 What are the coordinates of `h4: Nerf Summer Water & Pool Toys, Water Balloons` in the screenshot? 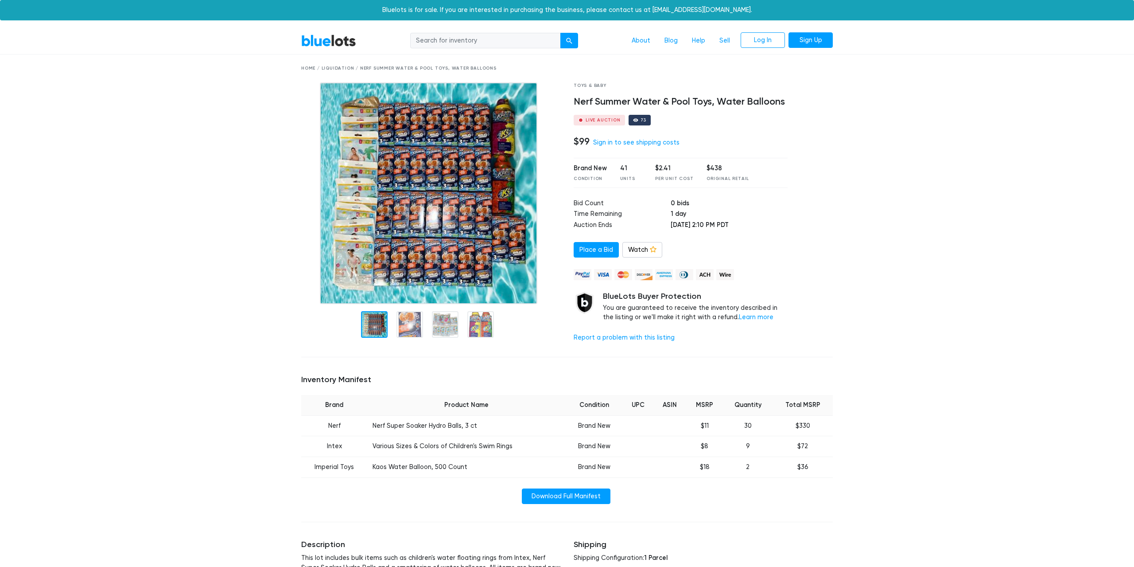 It's located at (680, 102).